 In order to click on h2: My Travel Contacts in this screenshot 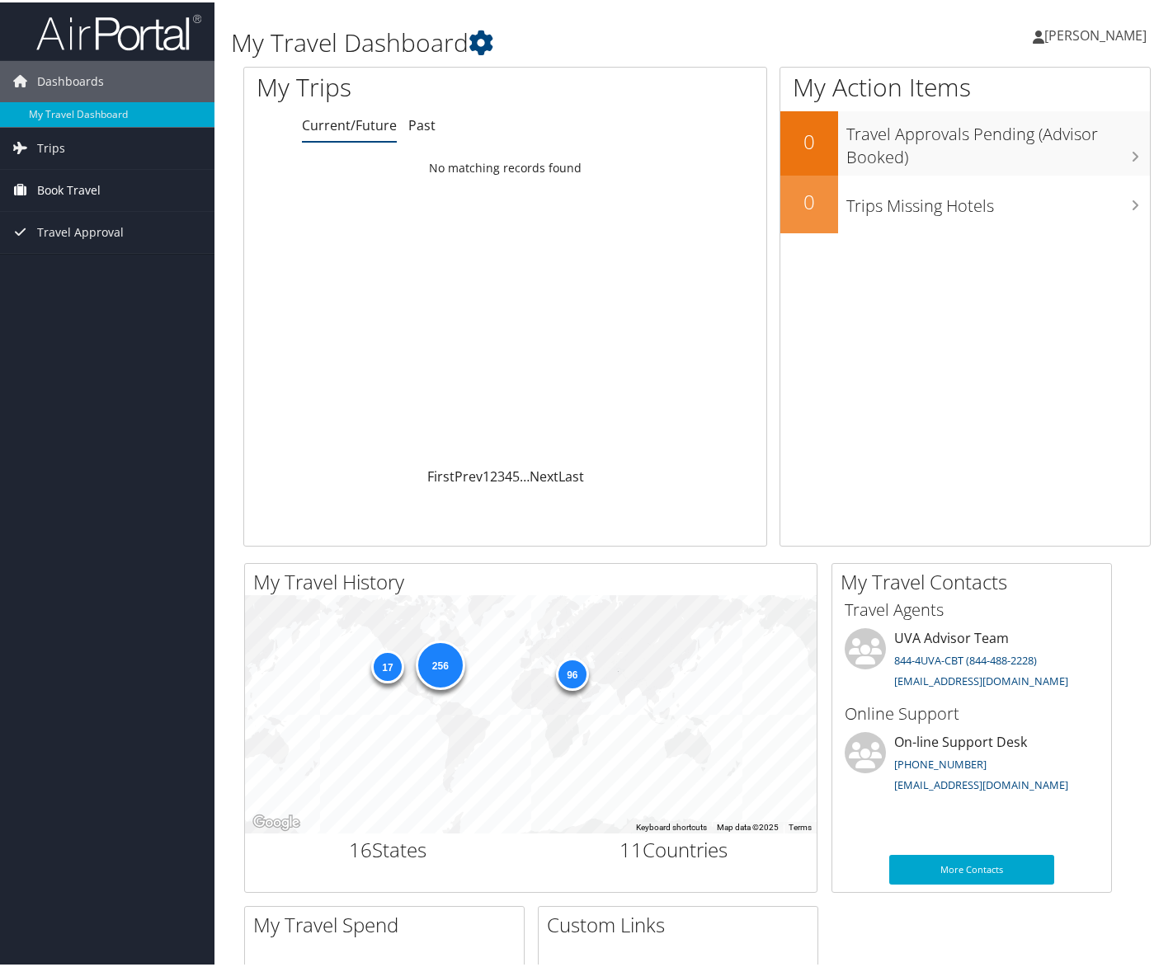, I will do `click(976, 580)`.